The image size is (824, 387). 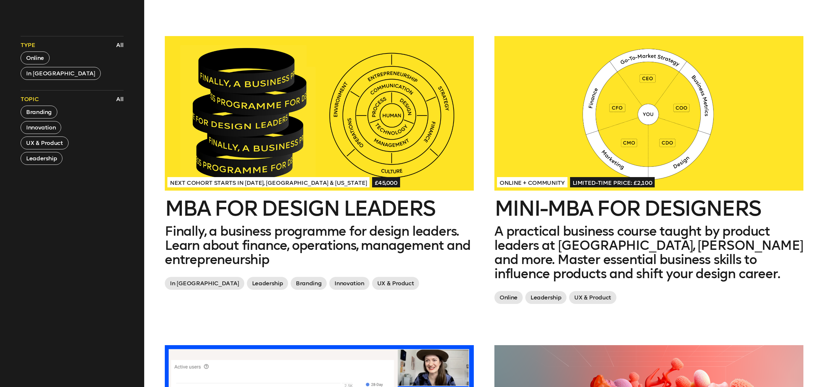 What do you see at coordinates (532, 182) in the screenshot?
I see `span: Online + Community` at bounding box center [532, 182].